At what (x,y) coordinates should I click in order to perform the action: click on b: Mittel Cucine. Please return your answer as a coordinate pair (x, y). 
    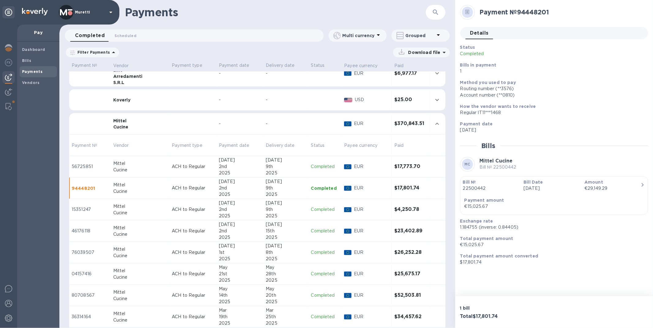
    Looking at the image, I should click on (496, 160).